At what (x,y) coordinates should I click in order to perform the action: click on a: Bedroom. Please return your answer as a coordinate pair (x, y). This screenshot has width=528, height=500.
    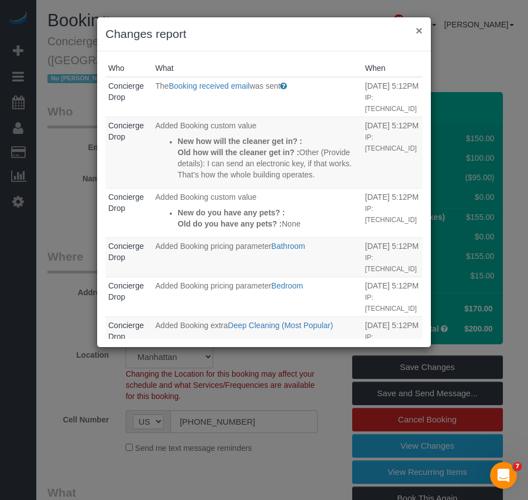
    Looking at the image, I should click on (287, 286).